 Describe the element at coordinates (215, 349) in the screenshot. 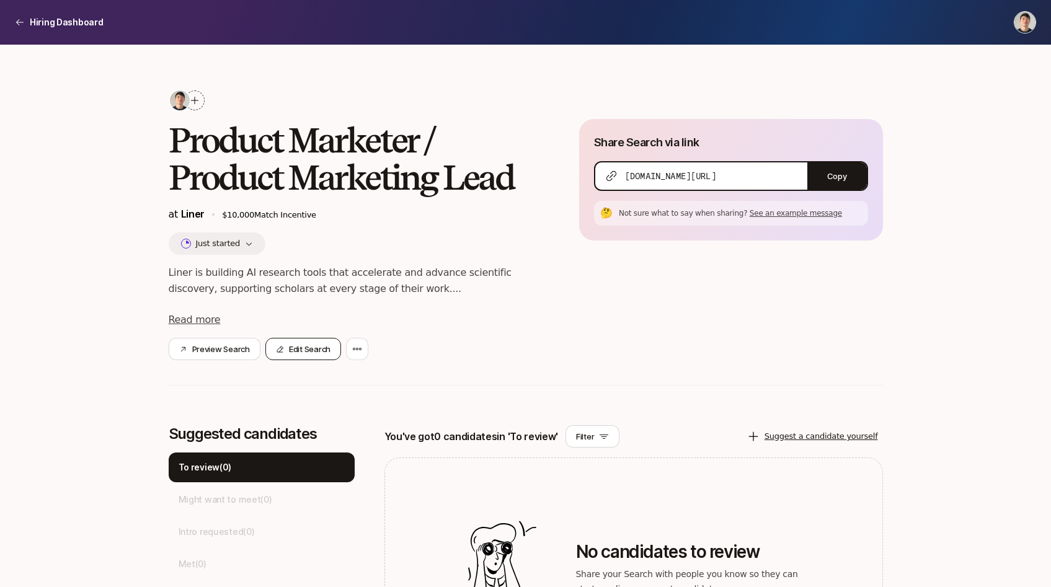

I see `button: Preview Search` at that location.